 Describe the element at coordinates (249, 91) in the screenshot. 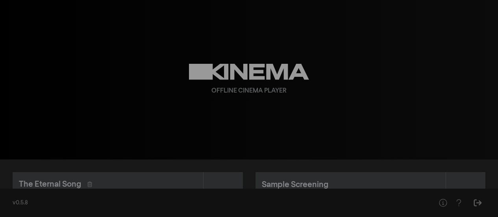

I see `div: Offline Cinema Player` at that location.